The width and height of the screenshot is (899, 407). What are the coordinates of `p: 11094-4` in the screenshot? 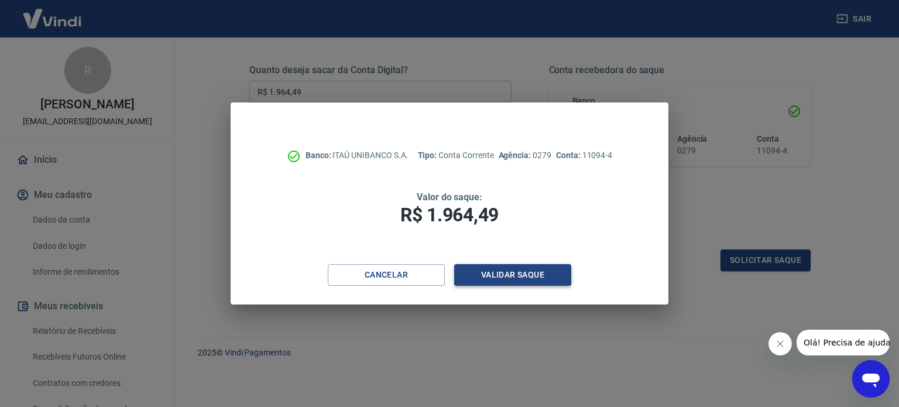 It's located at (584, 155).